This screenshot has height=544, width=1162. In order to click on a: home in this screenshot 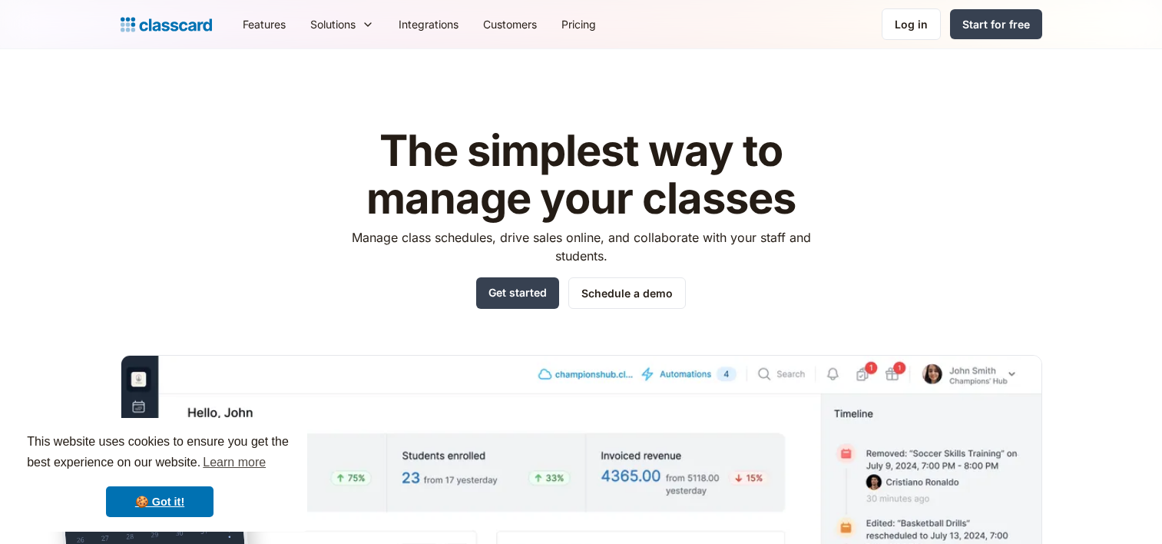, I will do `click(166, 25)`.